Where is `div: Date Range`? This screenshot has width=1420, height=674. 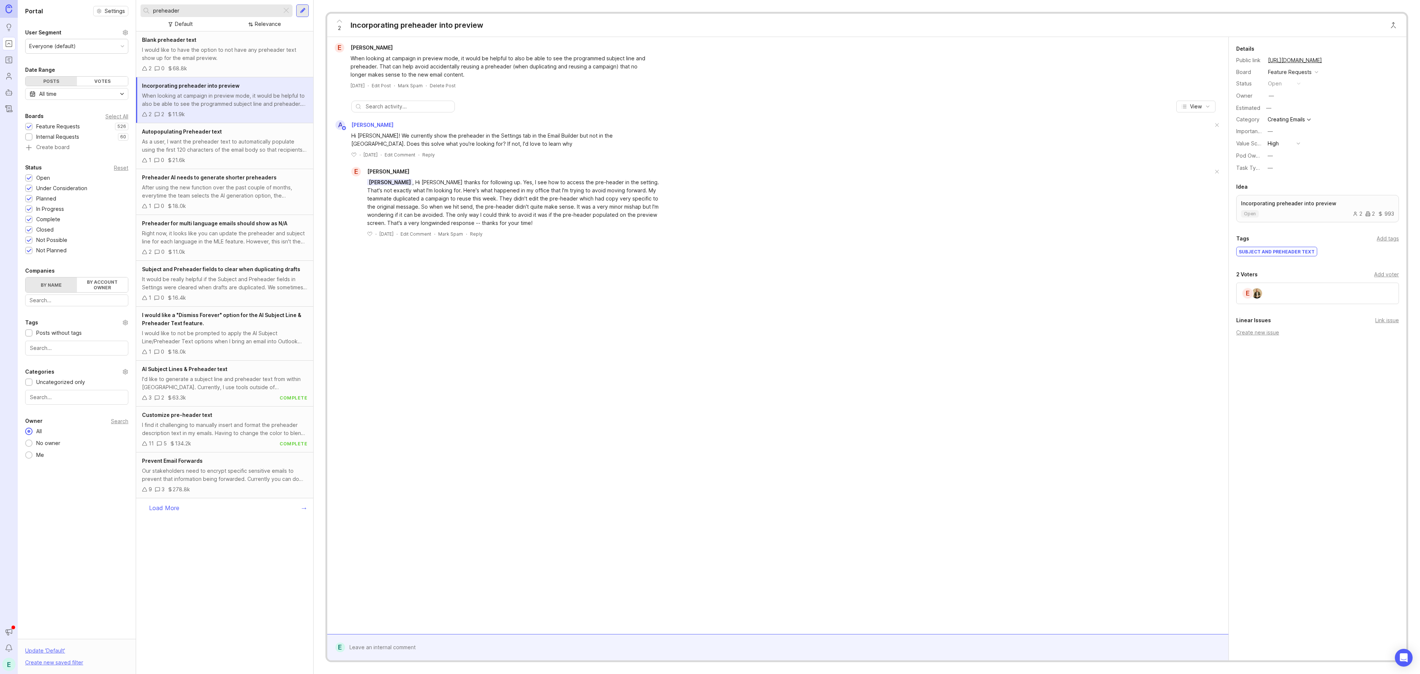
div: Date Range is located at coordinates (40, 70).